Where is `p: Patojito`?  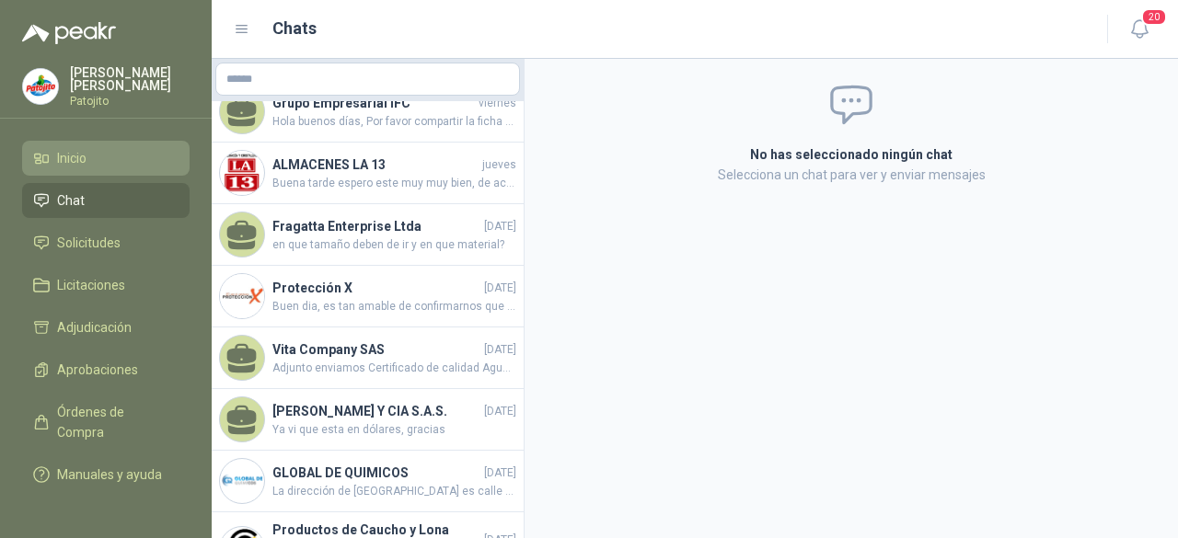
p: Patojito is located at coordinates (130, 101).